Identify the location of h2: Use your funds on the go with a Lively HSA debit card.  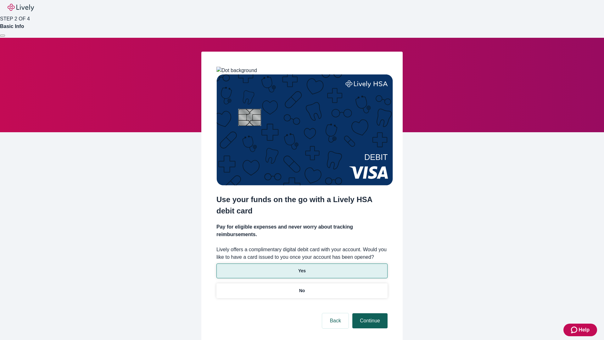
(302, 205).